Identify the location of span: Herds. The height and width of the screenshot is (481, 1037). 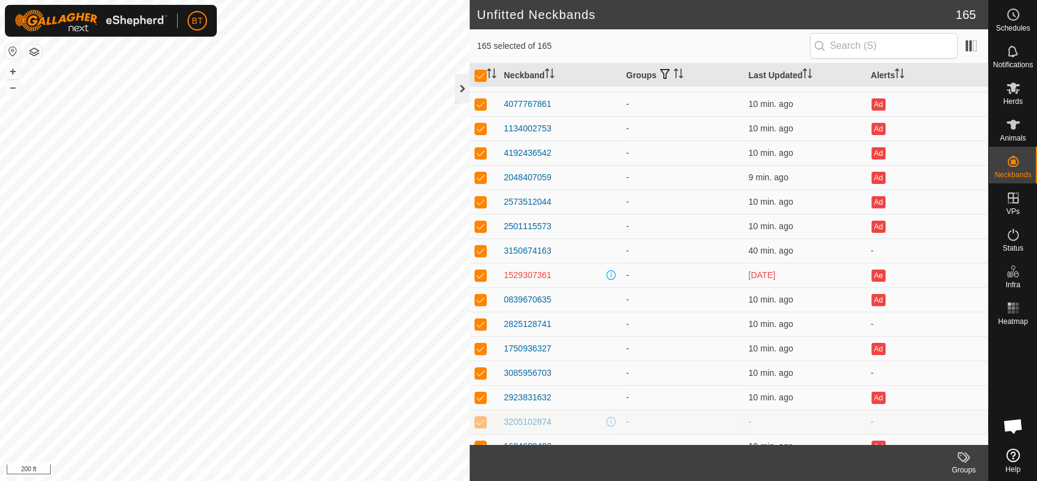
(1012, 101).